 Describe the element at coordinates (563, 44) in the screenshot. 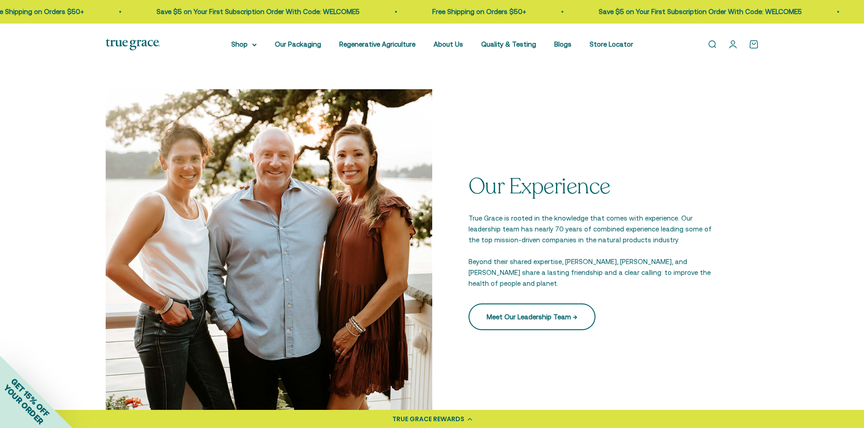

I see `a: Blogs` at that location.